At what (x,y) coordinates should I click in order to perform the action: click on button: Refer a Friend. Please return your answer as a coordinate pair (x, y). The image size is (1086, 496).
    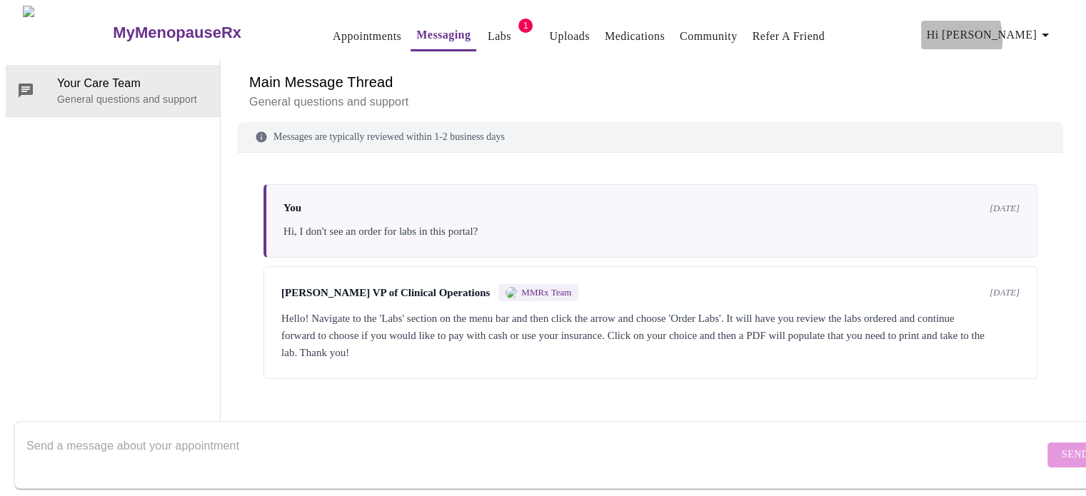
    Looking at the image, I should click on (789, 36).